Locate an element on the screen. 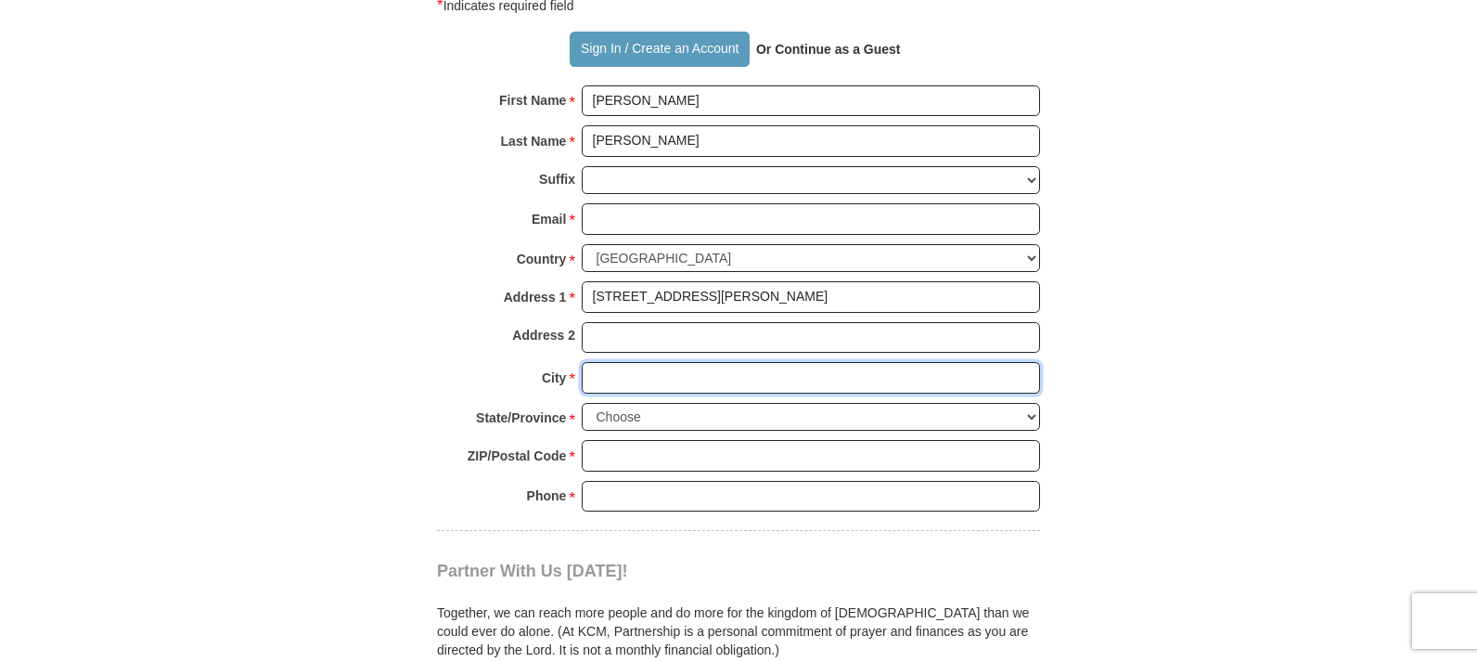 The width and height of the screenshot is (1477, 662). strong: Address 1 is located at coordinates (535, 297).